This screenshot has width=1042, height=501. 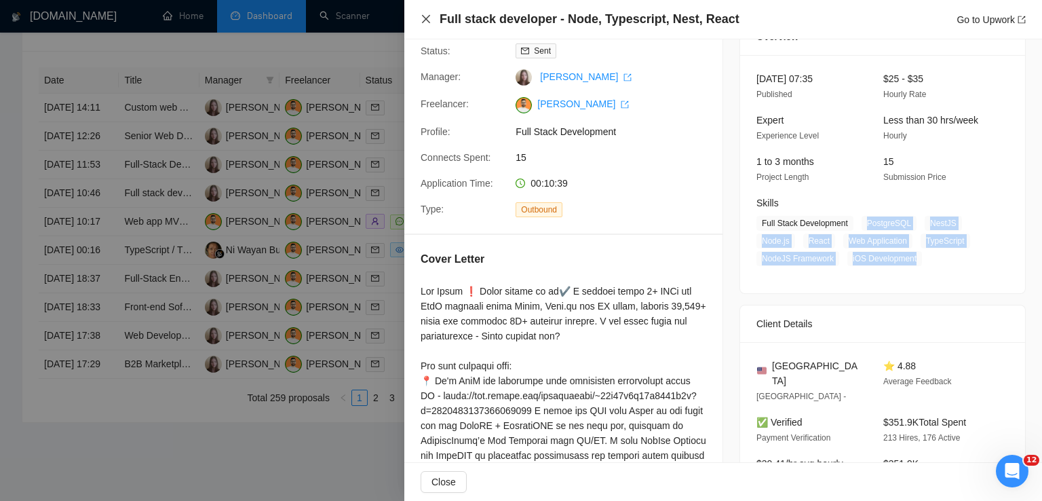 I want to click on span: Expert, so click(x=770, y=120).